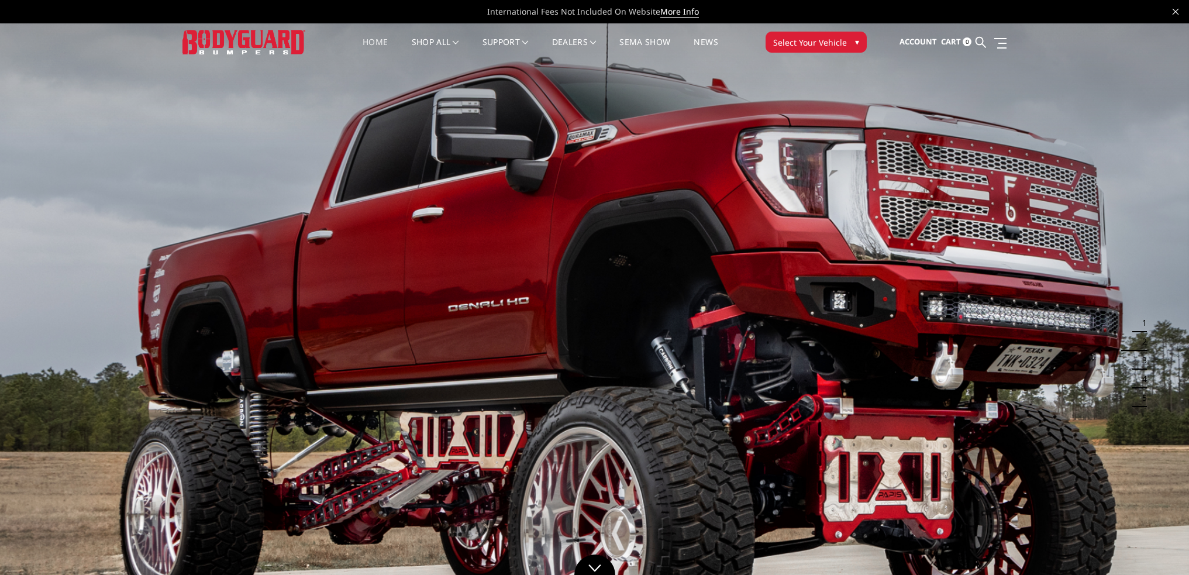  Describe the element at coordinates (816, 42) in the screenshot. I see `button: Select Your Vehicle` at that location.